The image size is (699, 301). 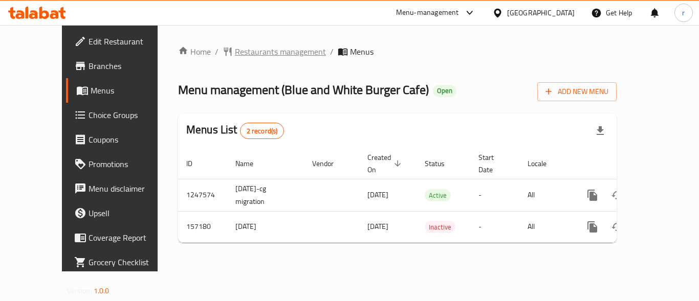 I want to click on span: Inactive, so click(x=440, y=227).